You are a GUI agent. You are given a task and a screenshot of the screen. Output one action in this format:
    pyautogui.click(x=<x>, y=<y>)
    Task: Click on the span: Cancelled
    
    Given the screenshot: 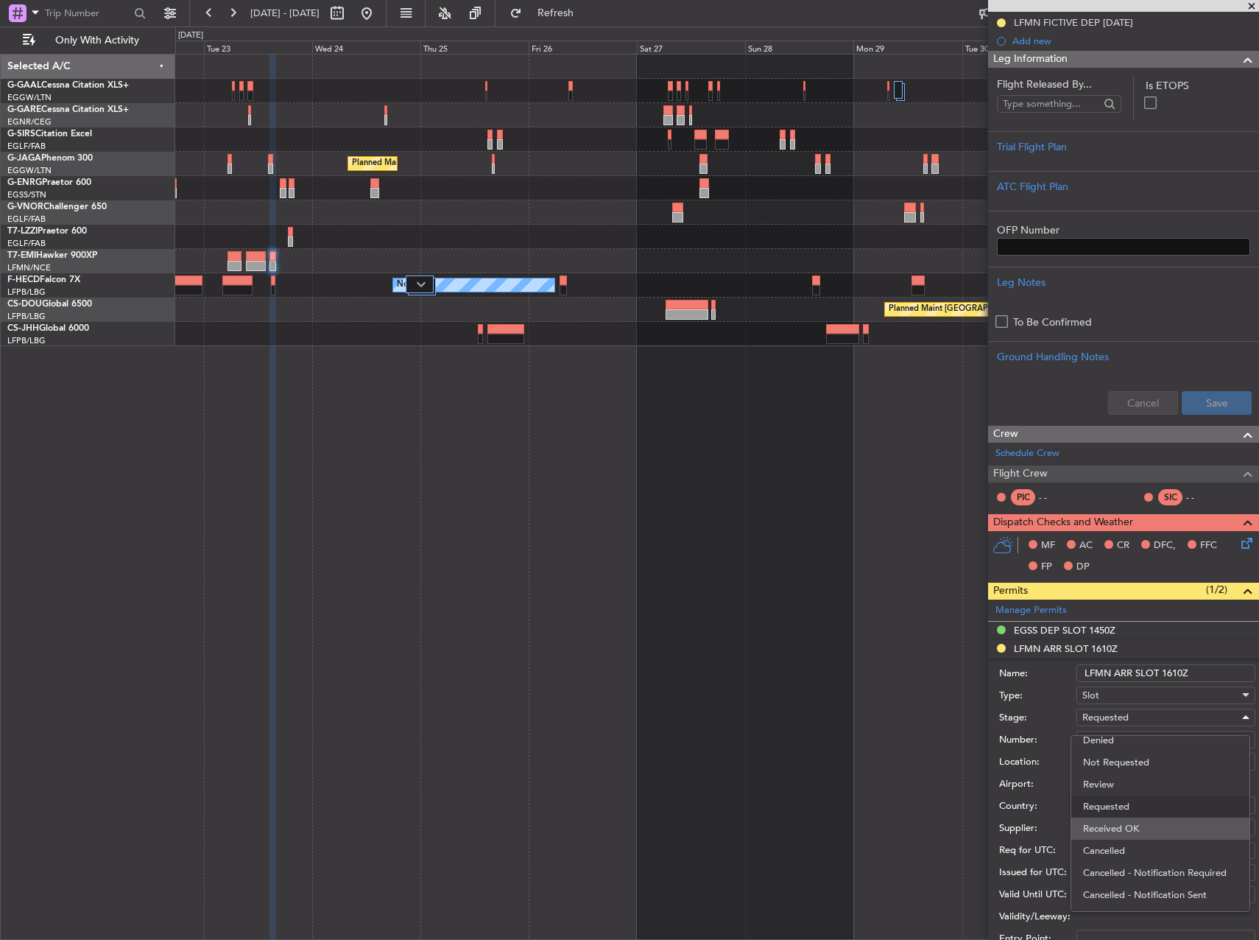 What is the action you would take?
    pyautogui.click(x=1161, y=851)
    